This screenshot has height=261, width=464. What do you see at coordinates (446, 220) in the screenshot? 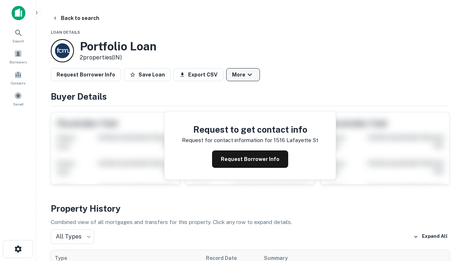
I see `div: Chat Widget` at bounding box center [446, 220].